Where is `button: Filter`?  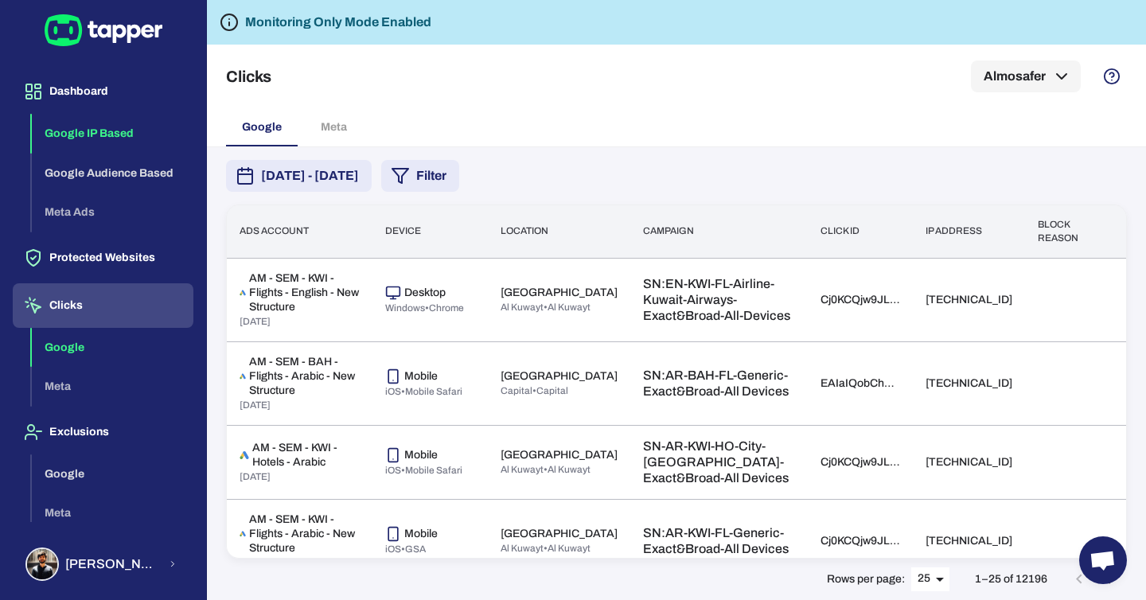
button: Filter is located at coordinates (420, 176).